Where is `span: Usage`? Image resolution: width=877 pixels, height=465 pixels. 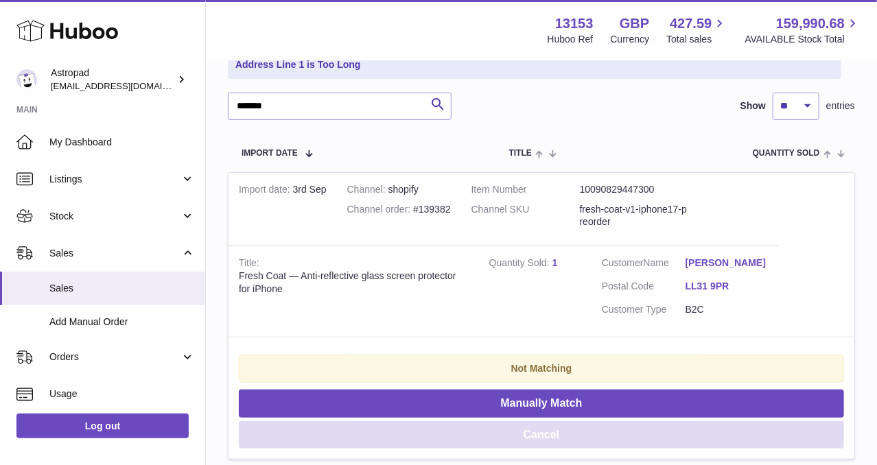 span: Usage is located at coordinates (122, 394).